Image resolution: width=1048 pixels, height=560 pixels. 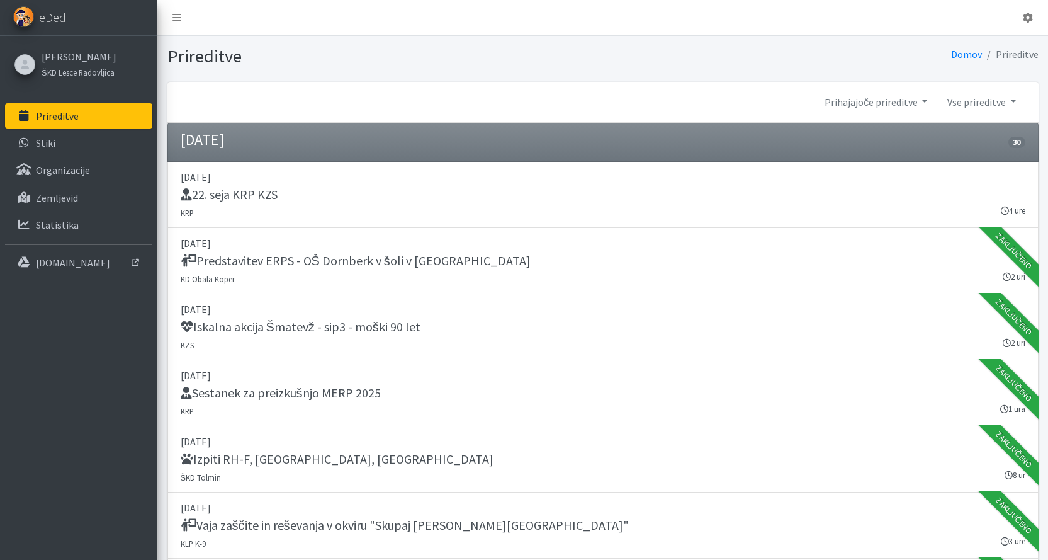 I want to click on img: eDedi, so click(x=23, y=16).